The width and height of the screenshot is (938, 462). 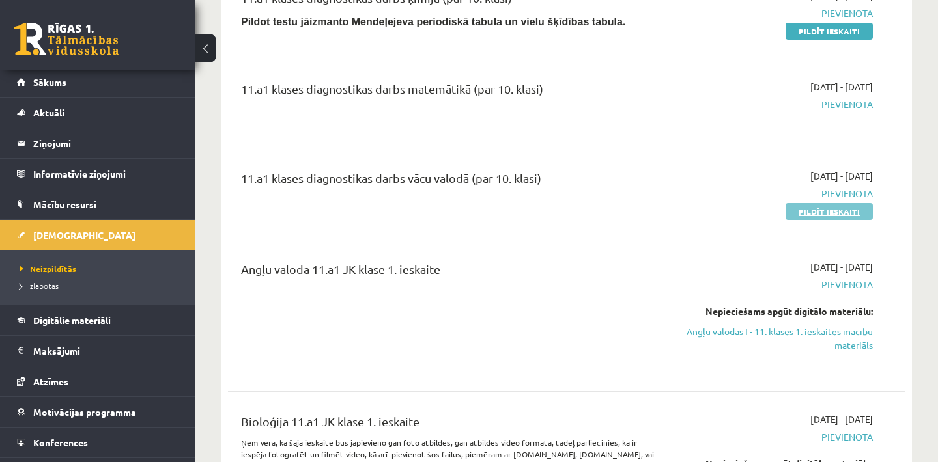 What do you see at coordinates (66, 39) in the screenshot?
I see `a: Rīgas 1. Tālmācības vidusskola` at bounding box center [66, 39].